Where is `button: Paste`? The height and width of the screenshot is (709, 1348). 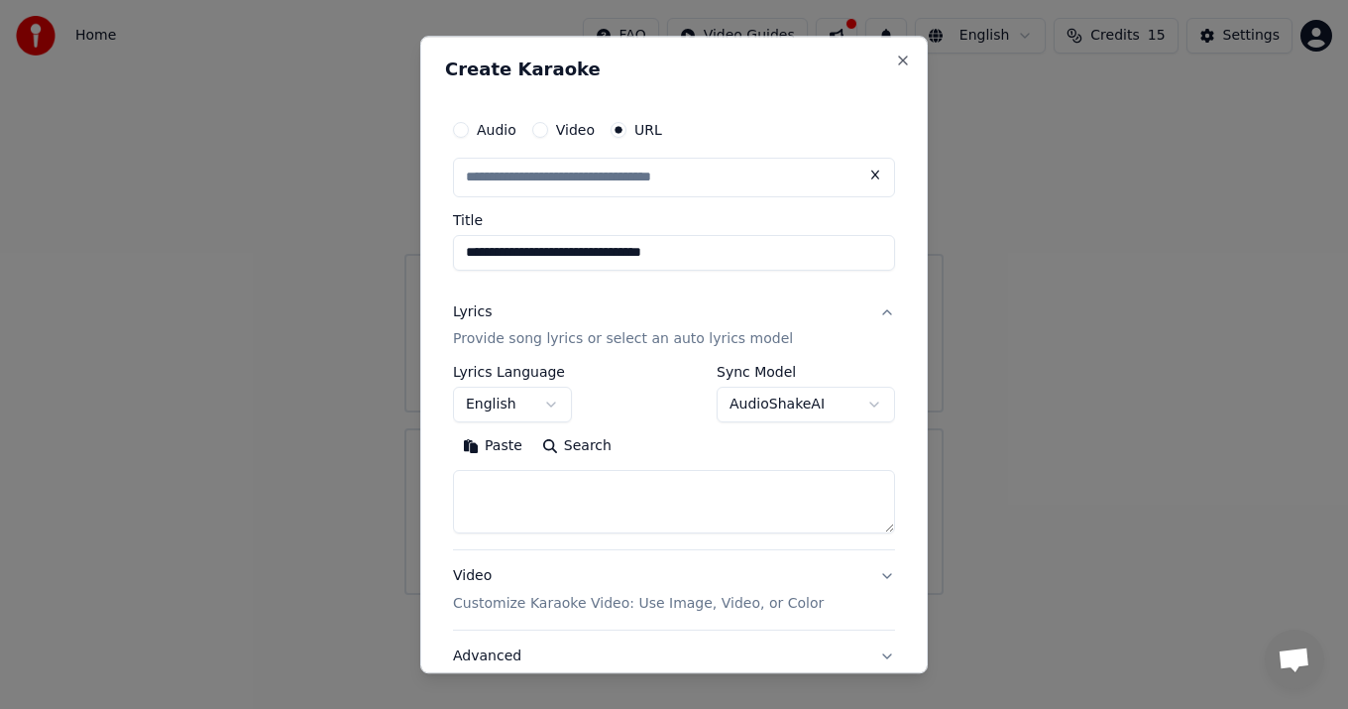 button: Paste is located at coordinates (493, 447).